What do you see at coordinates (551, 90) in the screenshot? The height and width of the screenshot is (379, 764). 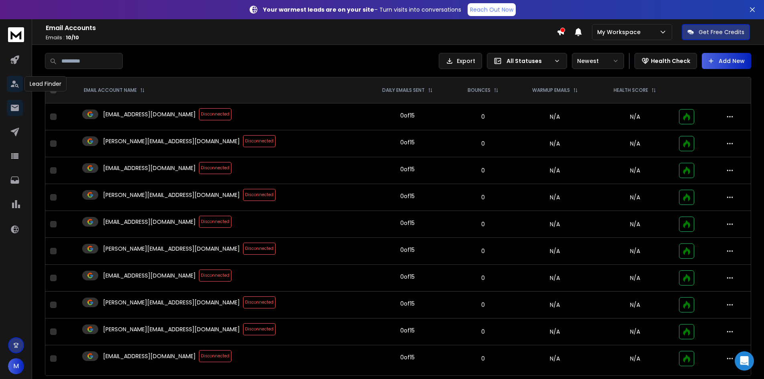 I see `p: WARMUP EMAILS` at bounding box center [551, 90].